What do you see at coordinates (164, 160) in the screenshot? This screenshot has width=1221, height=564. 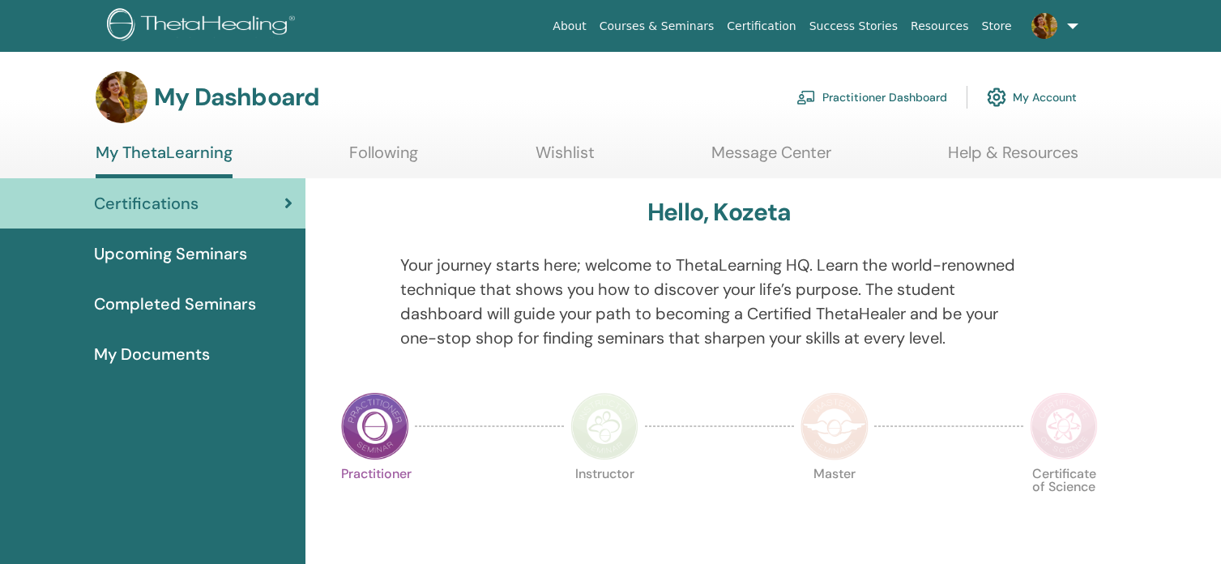 I see `a: My ThetaLearning` at bounding box center [164, 160].